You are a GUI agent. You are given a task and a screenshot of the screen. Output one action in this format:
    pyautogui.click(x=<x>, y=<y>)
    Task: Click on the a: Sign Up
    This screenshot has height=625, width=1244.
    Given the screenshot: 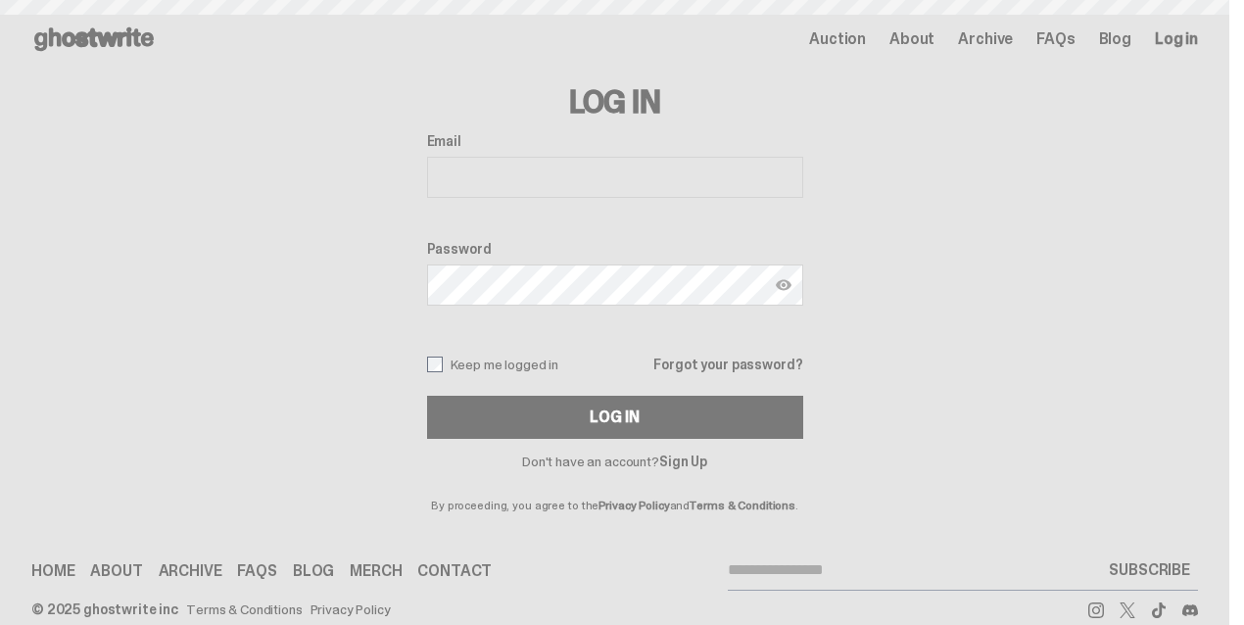 What is the action you would take?
    pyautogui.click(x=683, y=461)
    